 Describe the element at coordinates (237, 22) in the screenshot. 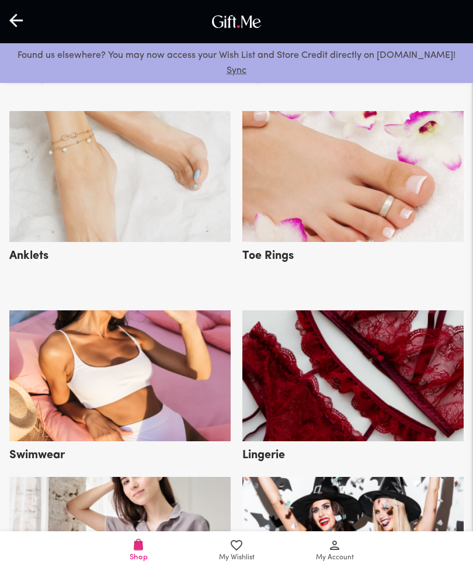

I see `img: GiftMe Logo` at that location.